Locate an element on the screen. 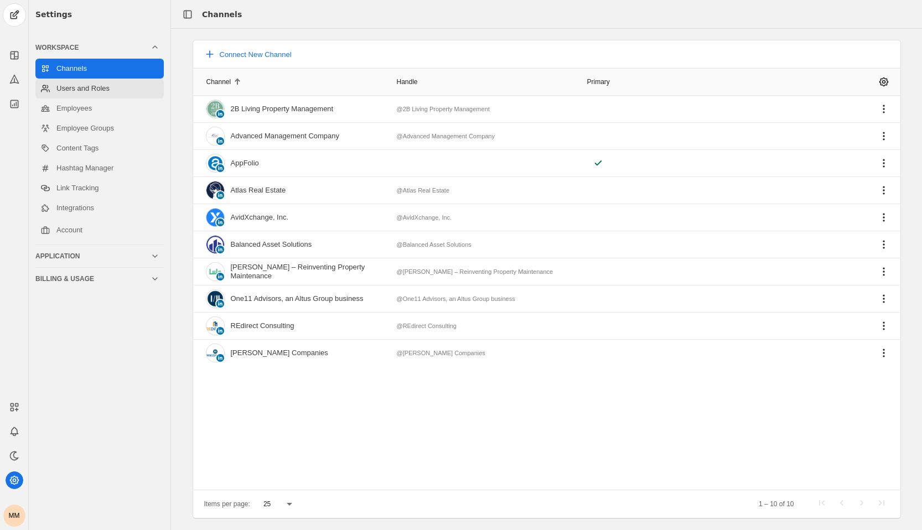  div: 2B Living Property Management is located at coordinates (282, 109).